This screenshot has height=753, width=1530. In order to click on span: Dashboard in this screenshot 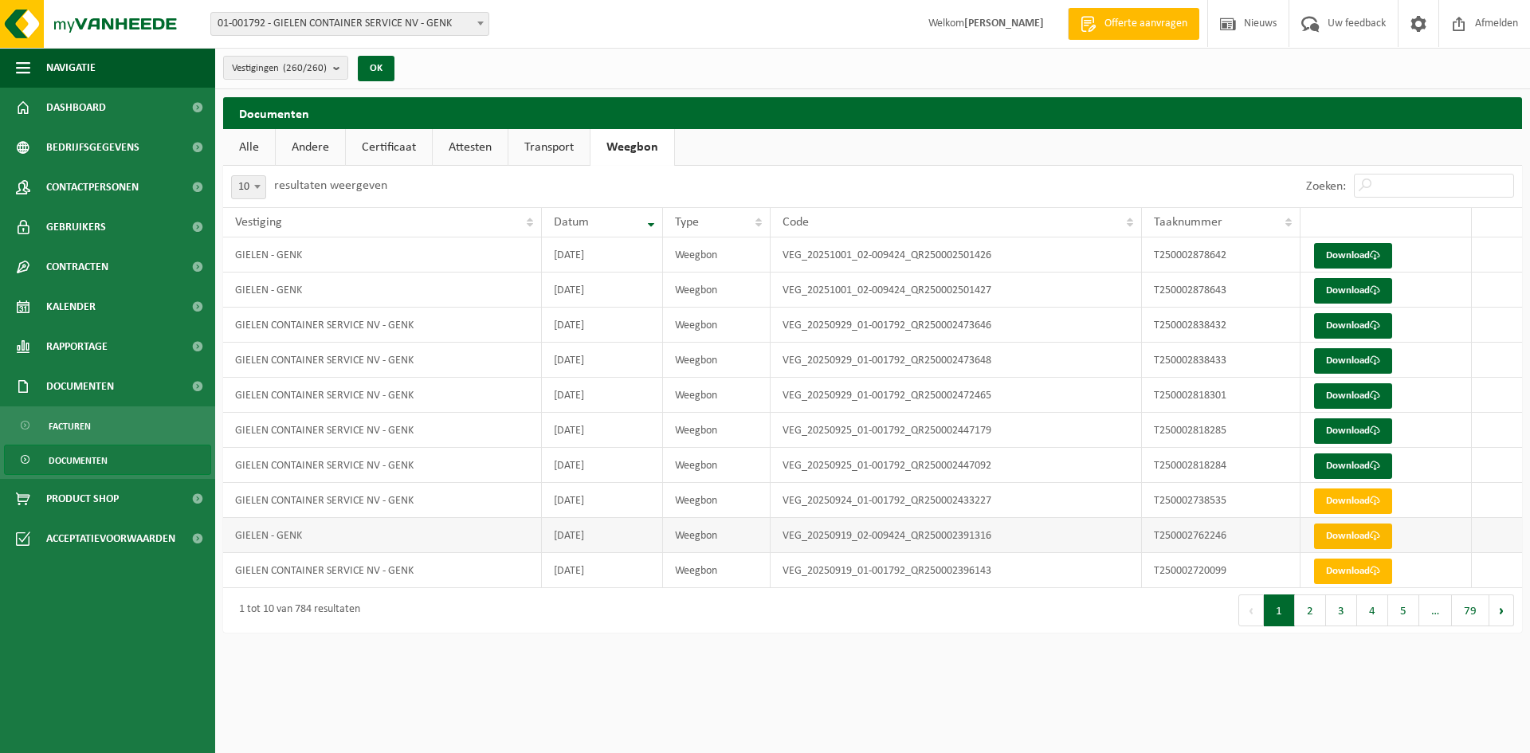, I will do `click(76, 108)`.